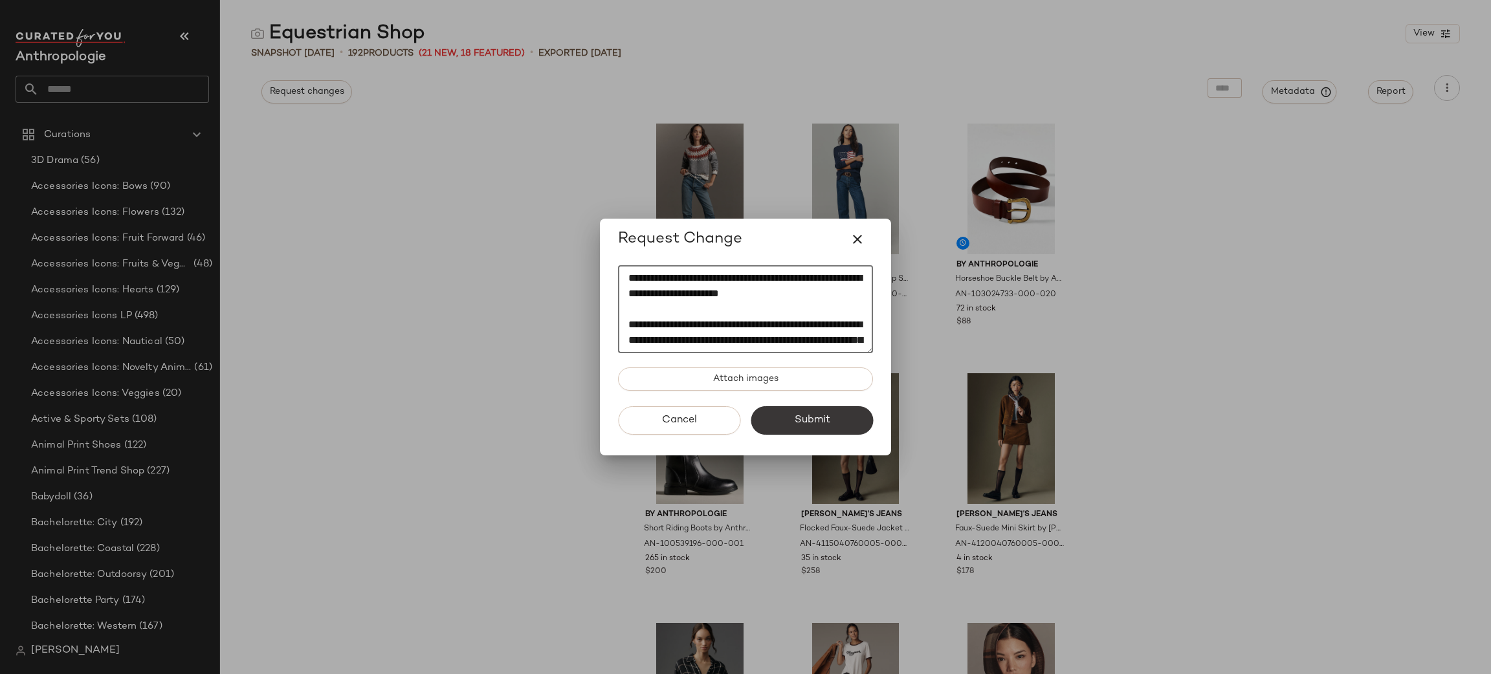 Image resolution: width=1491 pixels, height=674 pixels. I want to click on span: Request Change, so click(680, 239).